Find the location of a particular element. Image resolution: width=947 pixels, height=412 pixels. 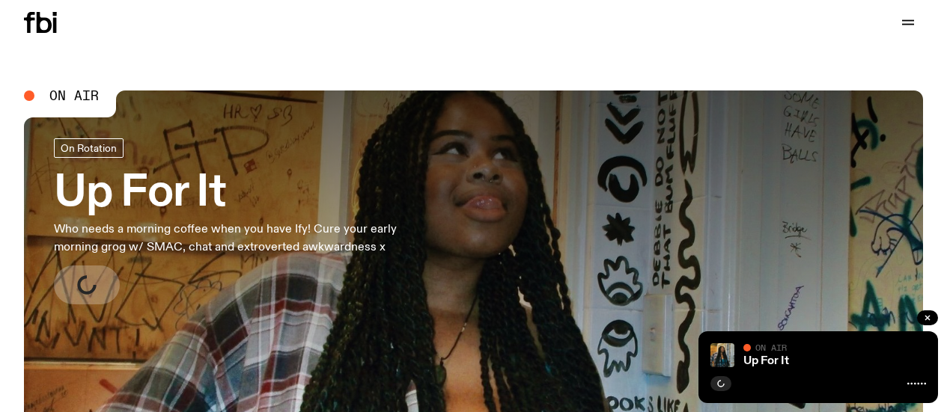

a: Ify - a Brown Skin girl with black braided twists, looking up to the side with her tongue stickin... is located at coordinates (722, 356).